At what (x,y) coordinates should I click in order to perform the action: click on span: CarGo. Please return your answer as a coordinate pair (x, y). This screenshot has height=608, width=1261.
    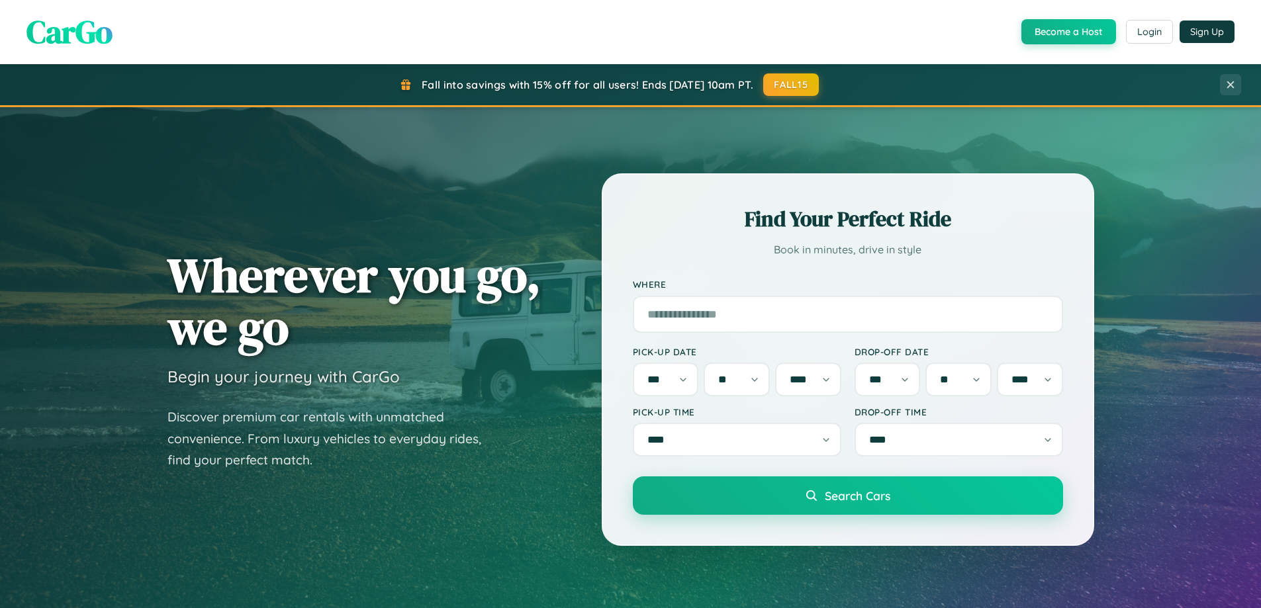
    Looking at the image, I should click on (70, 32).